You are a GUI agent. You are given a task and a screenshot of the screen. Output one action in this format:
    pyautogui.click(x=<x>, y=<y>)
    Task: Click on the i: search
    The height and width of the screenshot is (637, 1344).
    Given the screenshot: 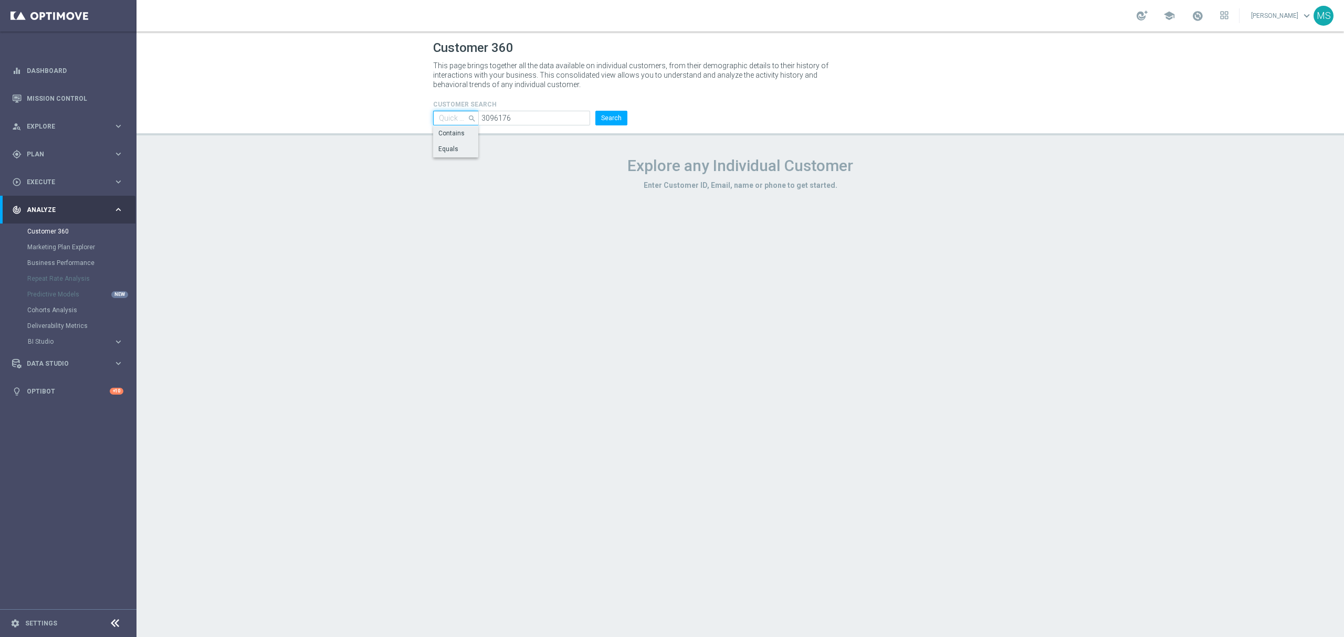 What is the action you would take?
    pyautogui.click(x=473, y=118)
    